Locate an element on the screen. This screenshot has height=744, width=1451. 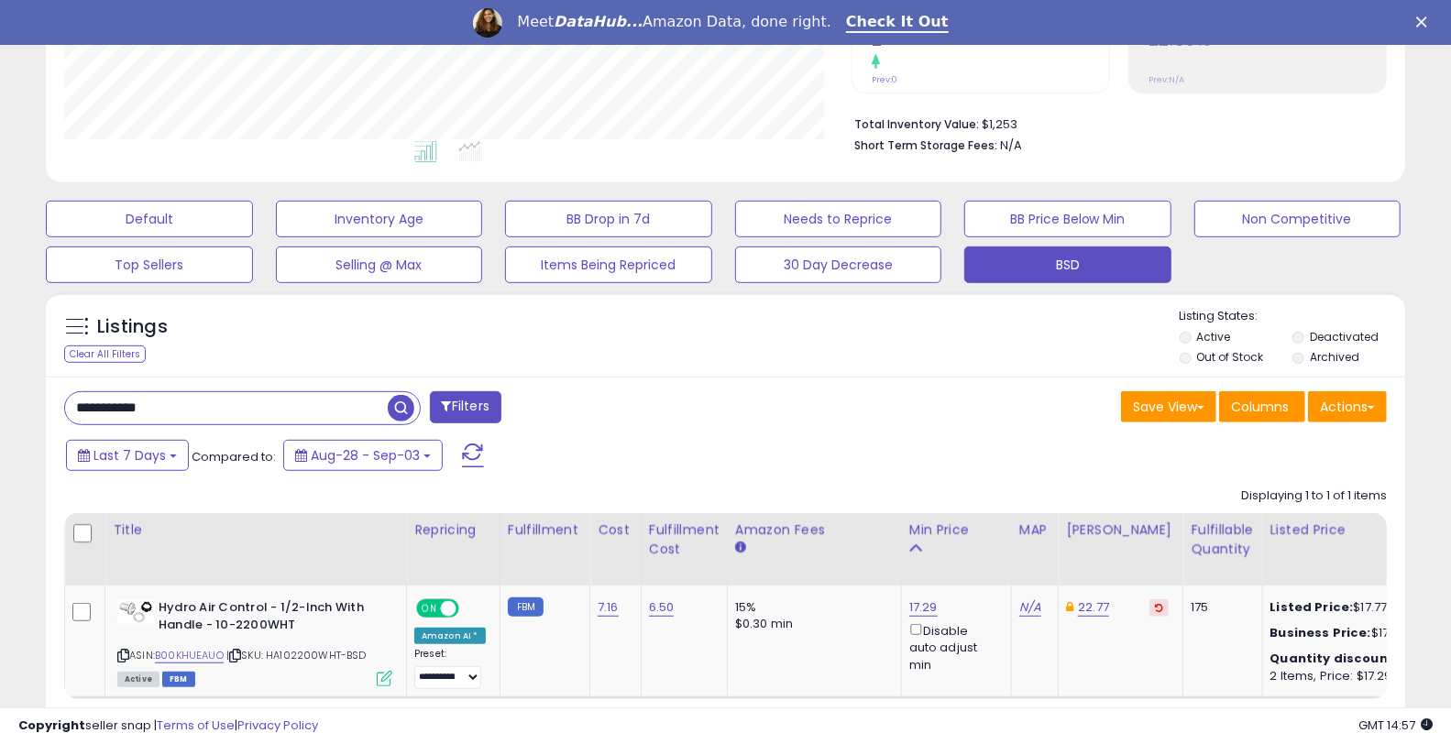
div: Preset: is located at coordinates (450, 668).